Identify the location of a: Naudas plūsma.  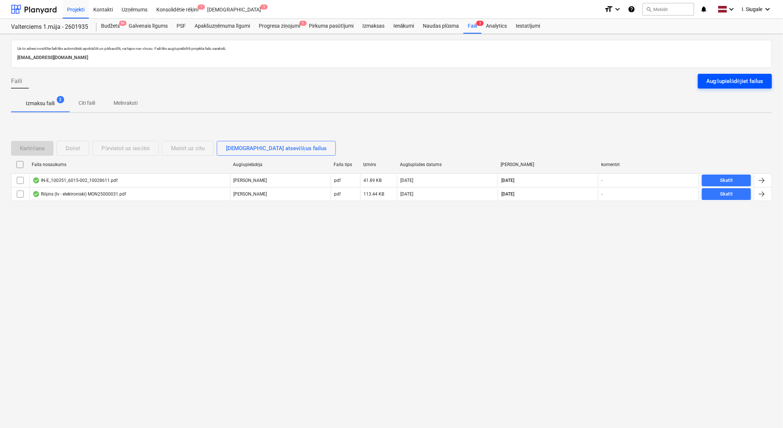
(441, 26).